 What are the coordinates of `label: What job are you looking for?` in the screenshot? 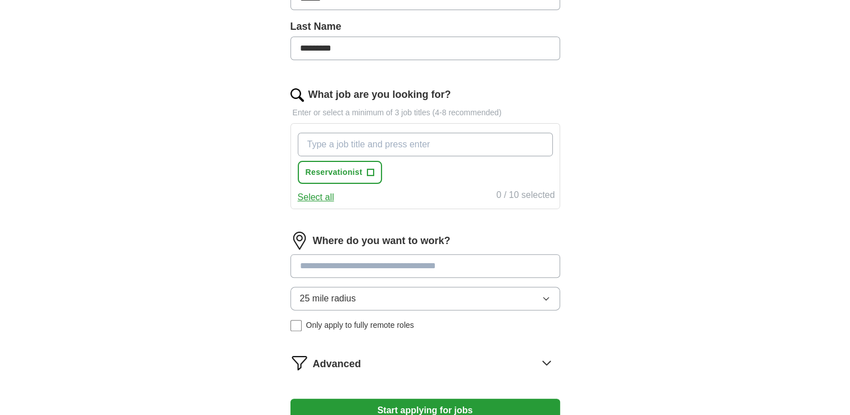 It's located at (380, 94).